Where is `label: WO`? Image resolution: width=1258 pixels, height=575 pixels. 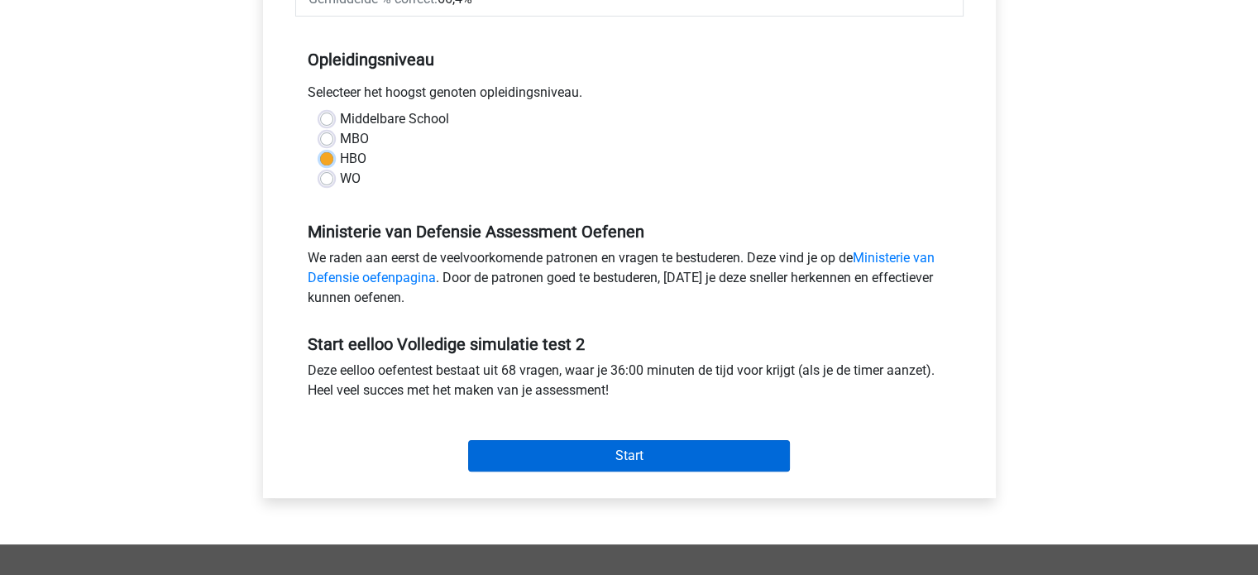
label: WO is located at coordinates (350, 179).